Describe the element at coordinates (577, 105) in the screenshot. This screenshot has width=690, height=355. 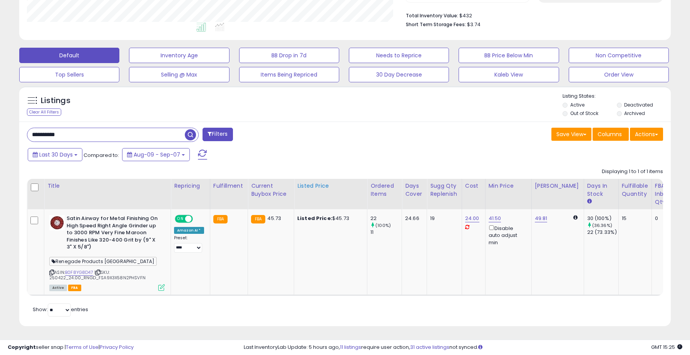
I see `label: Active` at that location.